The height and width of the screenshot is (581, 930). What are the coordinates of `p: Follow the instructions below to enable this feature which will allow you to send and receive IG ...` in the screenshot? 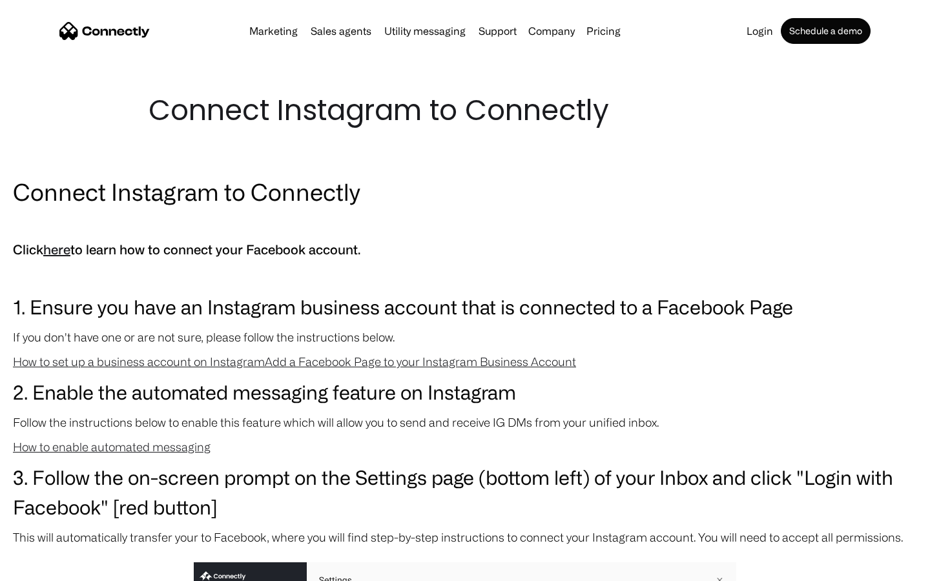 It's located at (465, 422).